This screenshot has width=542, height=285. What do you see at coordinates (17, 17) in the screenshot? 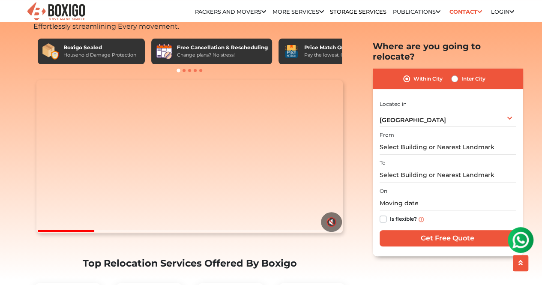
I see `img: whatsapp-icon.svg` at bounding box center [17, 17].